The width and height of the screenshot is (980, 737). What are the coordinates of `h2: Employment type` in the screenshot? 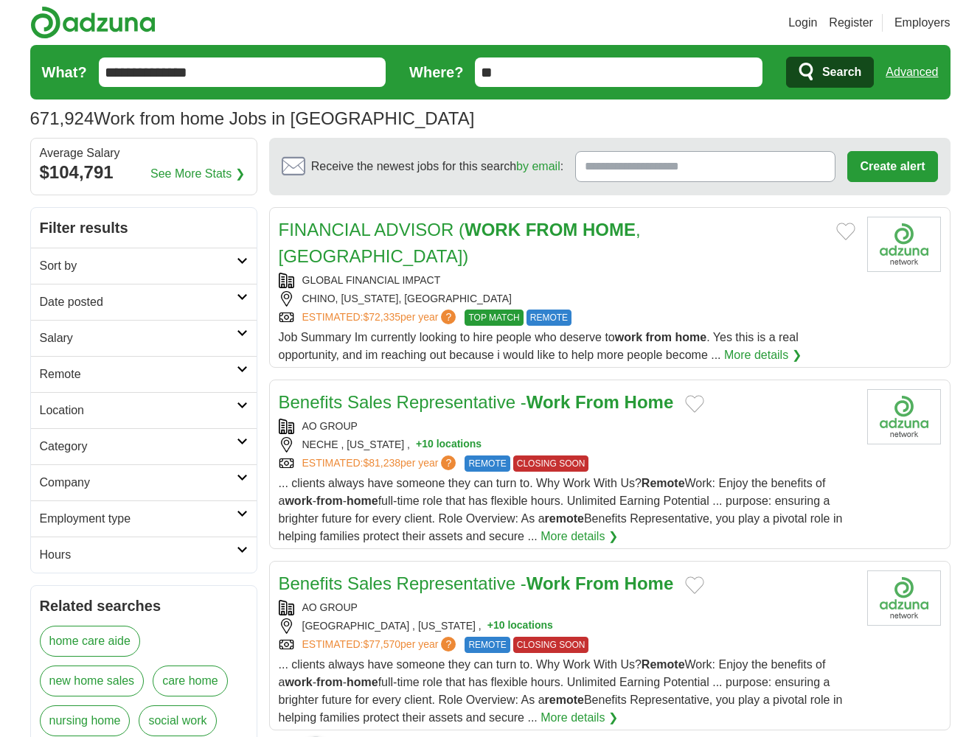 It's located at (138, 519).